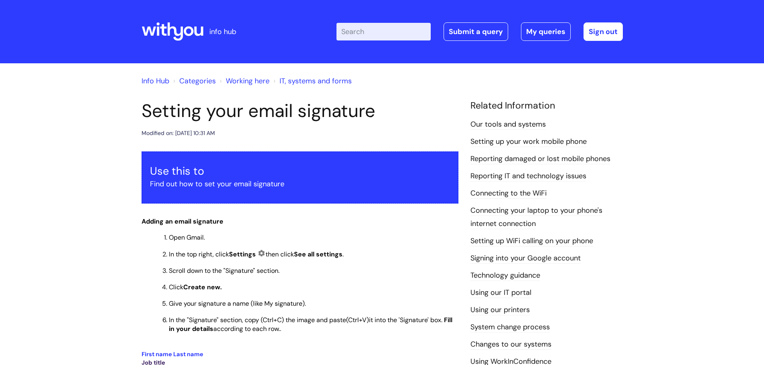 The height and width of the screenshot is (365, 764). Describe the element at coordinates (536, 217) in the screenshot. I see `a: Connecting your laptop to your phone's internet connection` at that location.